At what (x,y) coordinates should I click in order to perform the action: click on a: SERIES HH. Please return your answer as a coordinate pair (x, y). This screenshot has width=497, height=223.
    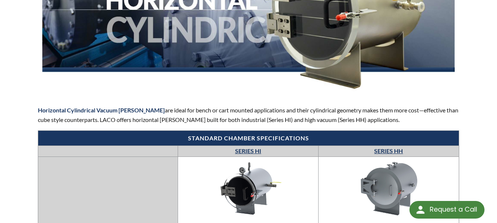
    Looking at the image, I should click on (389, 151).